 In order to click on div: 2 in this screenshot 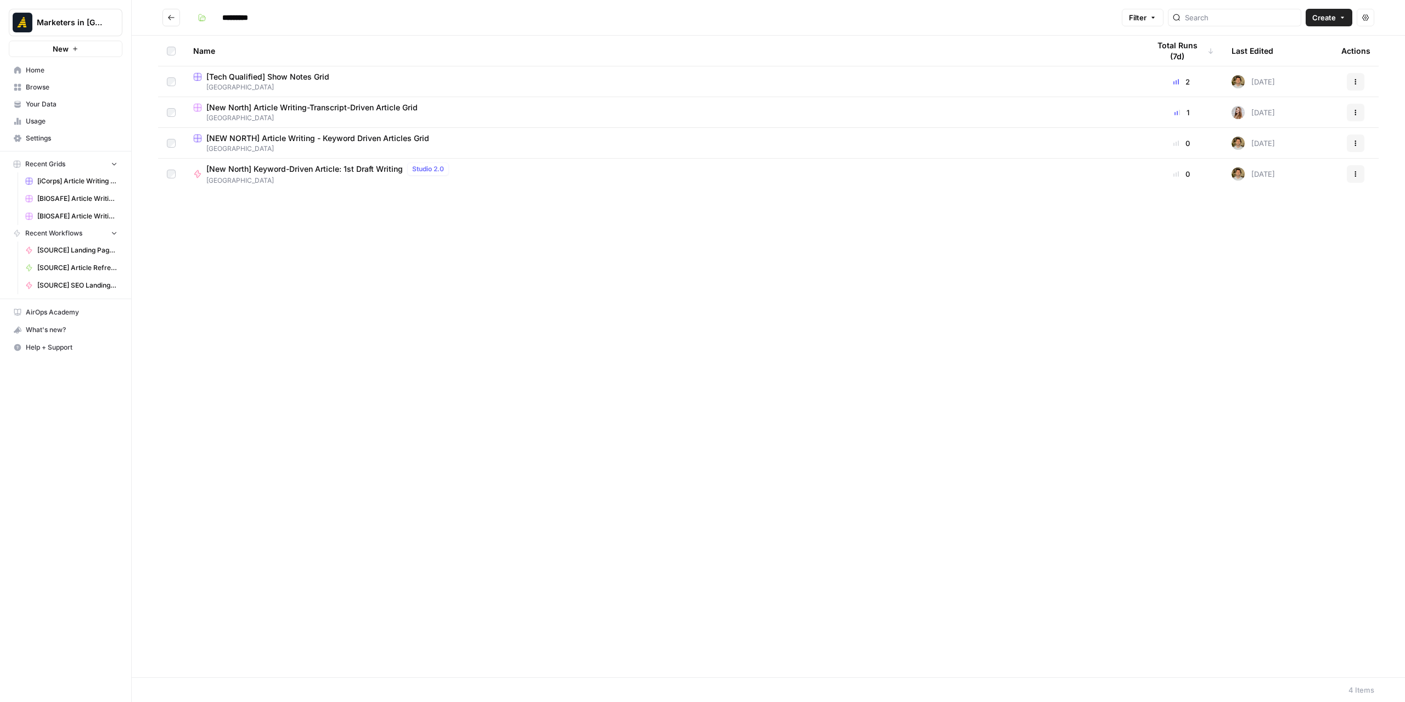, I will do `click(1181, 82)`.